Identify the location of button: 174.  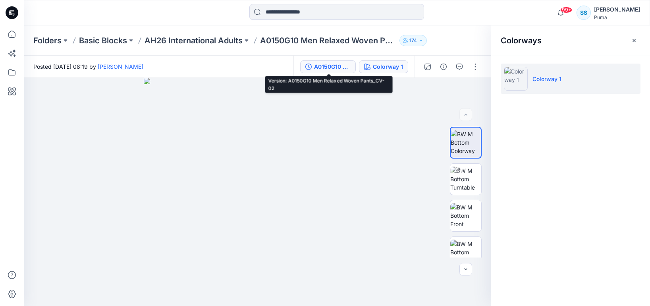
(413, 41).